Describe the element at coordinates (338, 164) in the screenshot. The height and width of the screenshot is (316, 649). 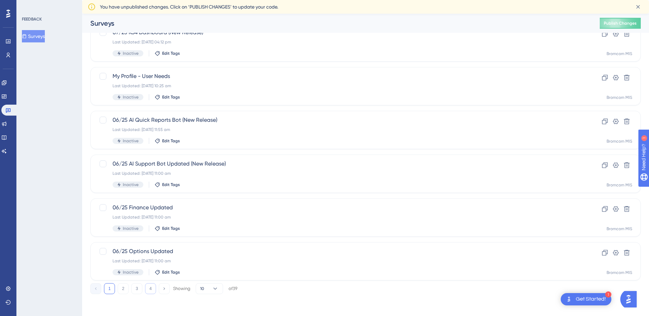
I see `span: 06/25 AI Support Bot Updated (New Release)` at that location.